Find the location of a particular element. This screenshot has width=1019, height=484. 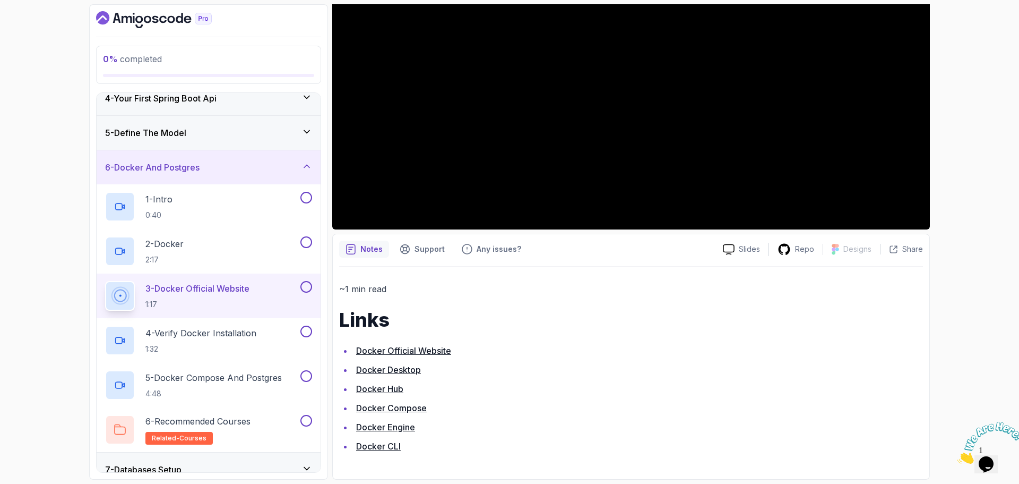

p: Share is located at coordinates (912, 249).